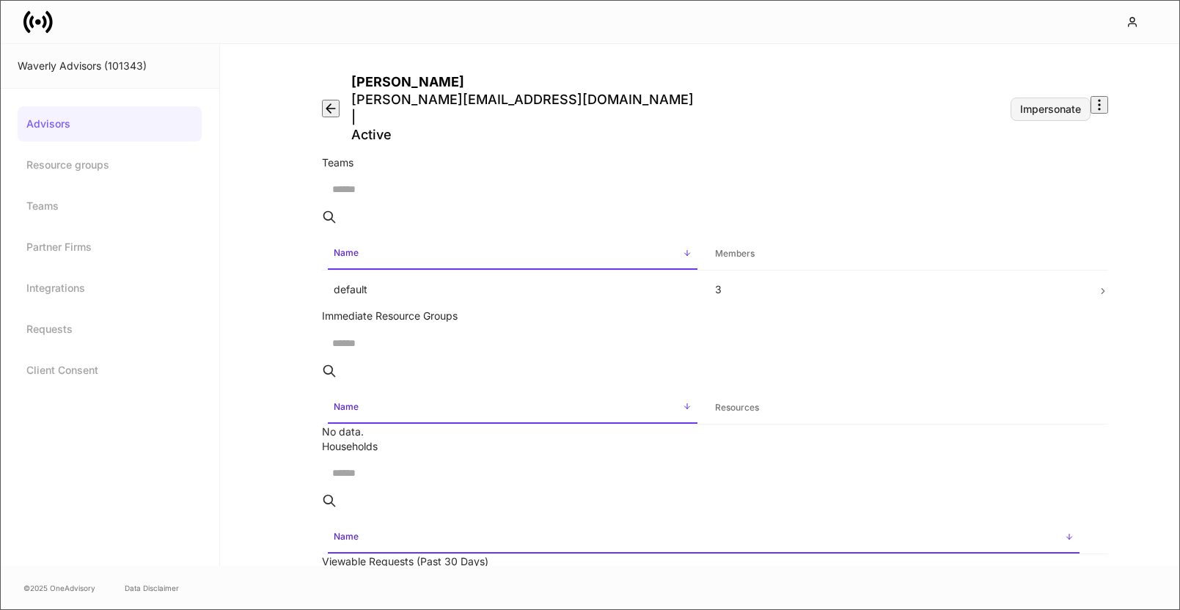 This screenshot has width=1180, height=610. Describe the element at coordinates (715, 562) in the screenshot. I see `div: Viewable Requests (Past 30 Days)` at that location.